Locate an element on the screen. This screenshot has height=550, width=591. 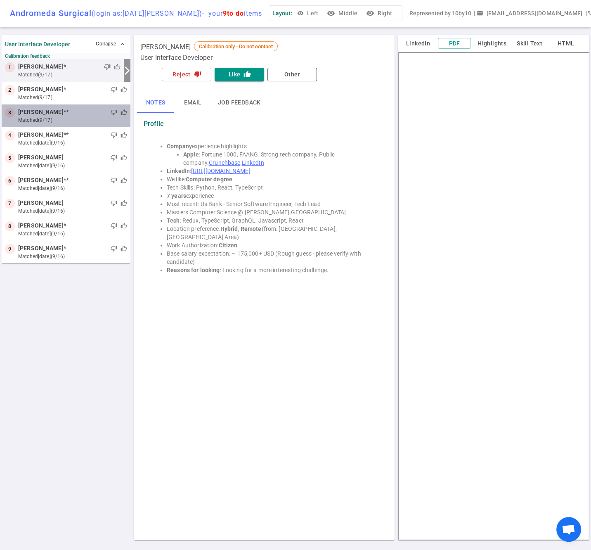
div: 7 is located at coordinates (10, 204).